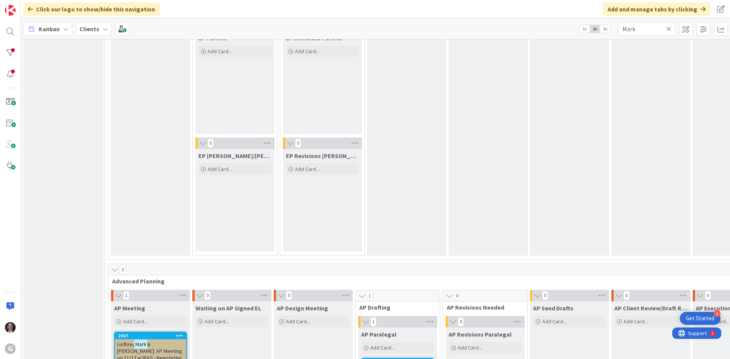  Describe the element at coordinates (49, 29) in the screenshot. I see `span: Kanban` at that location.